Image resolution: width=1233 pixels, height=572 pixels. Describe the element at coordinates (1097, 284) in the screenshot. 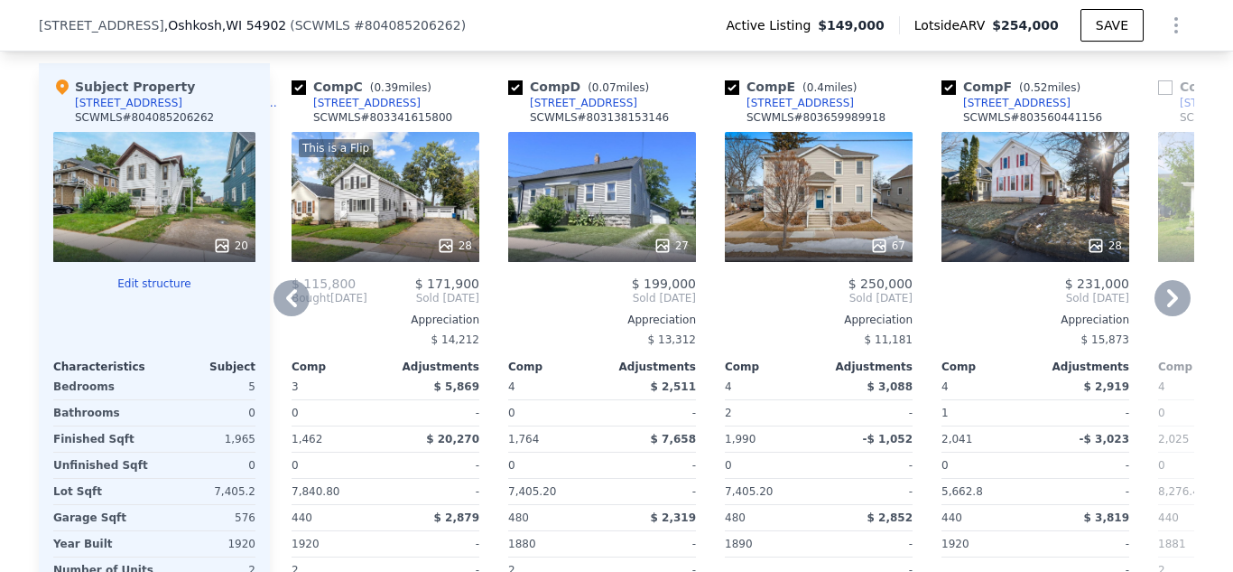

I see `span: $ 231,000` at that location.